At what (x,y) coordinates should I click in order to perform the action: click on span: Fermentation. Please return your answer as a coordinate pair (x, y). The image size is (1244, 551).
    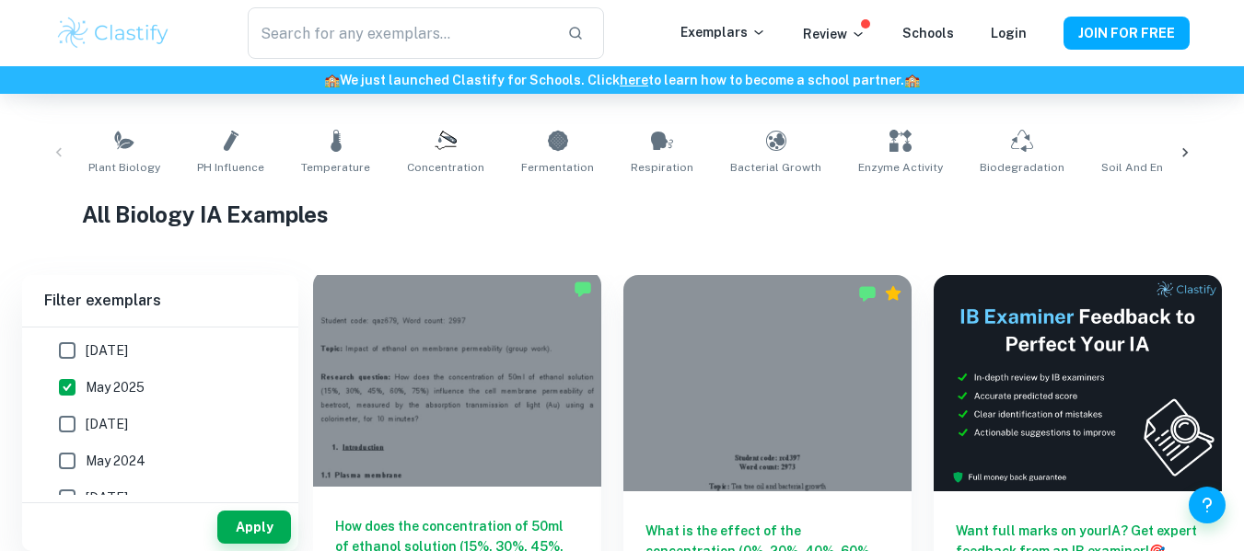
    Looking at the image, I should click on (557, 168).